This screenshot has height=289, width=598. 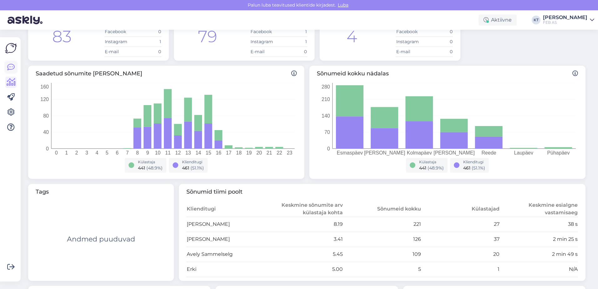 I want to click on img: Askly Logo, so click(x=11, y=48).